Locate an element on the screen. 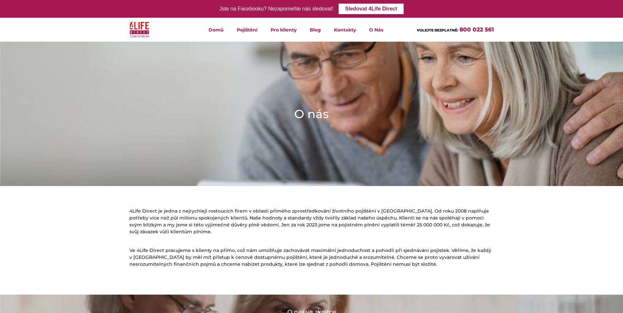 Image resolution: width=623 pixels, height=313 pixels. a: Kontakty is located at coordinates (345, 30).